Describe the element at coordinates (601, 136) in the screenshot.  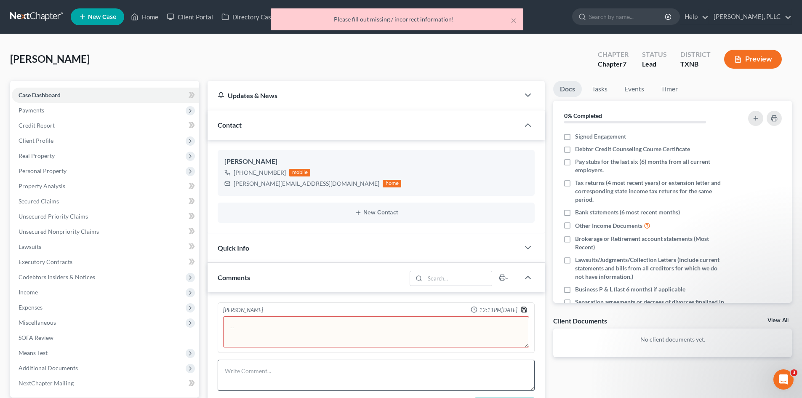
I see `span: Signed Engagement` at that location.